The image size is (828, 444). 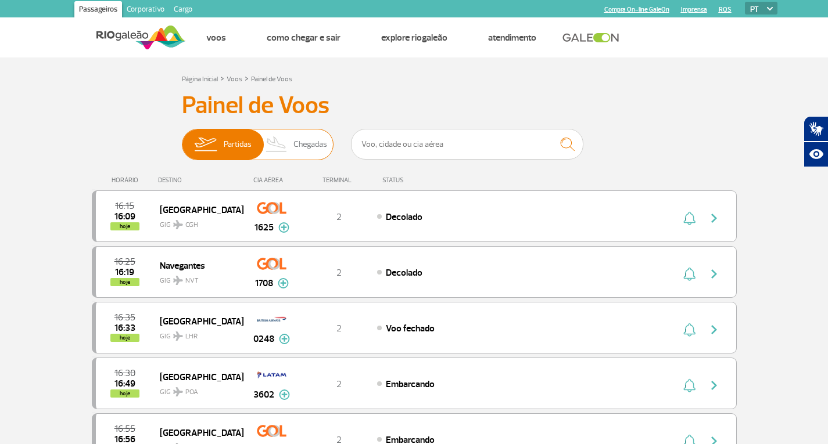 What do you see at coordinates (191, 337) in the screenshot?
I see `span: LHR` at bounding box center [191, 337].